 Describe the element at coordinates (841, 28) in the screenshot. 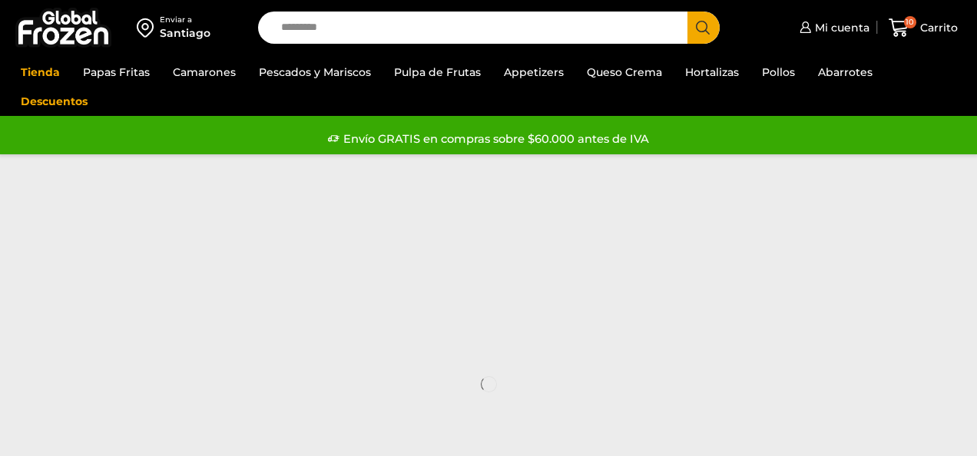

I see `span: Mi cuenta` at that location.